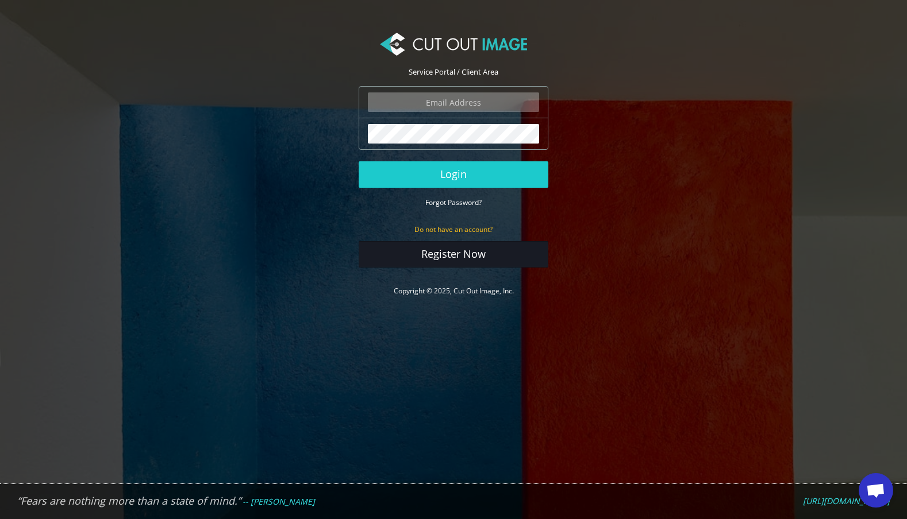  What do you see at coordinates (453, 72) in the screenshot?
I see `span: Service Portal / Client Area` at bounding box center [453, 72].